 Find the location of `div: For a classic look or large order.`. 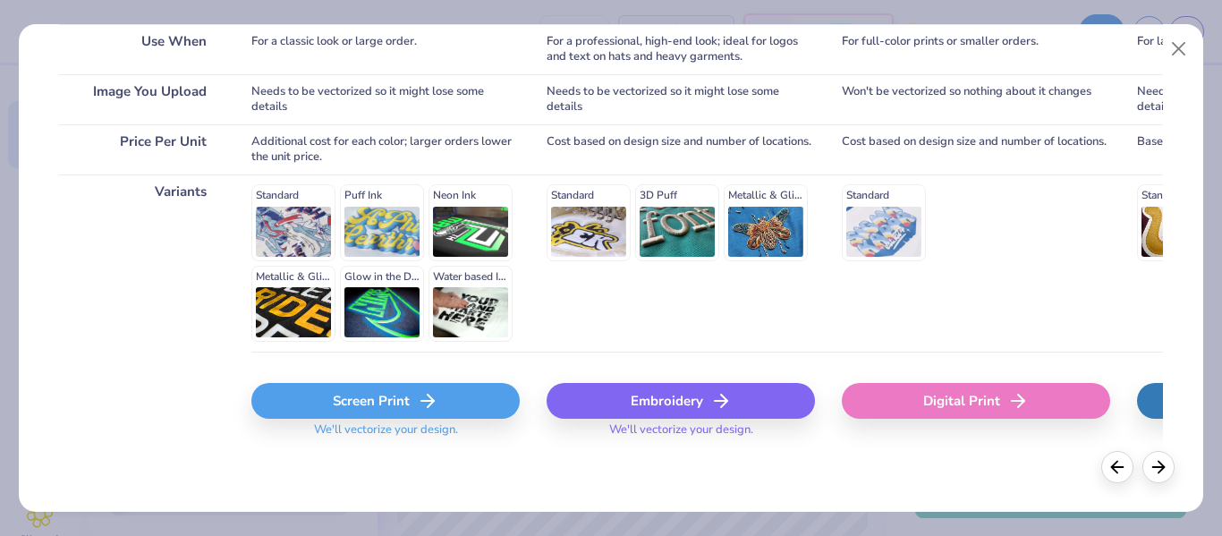

div: For a classic look or large order. is located at coordinates (386, 49).